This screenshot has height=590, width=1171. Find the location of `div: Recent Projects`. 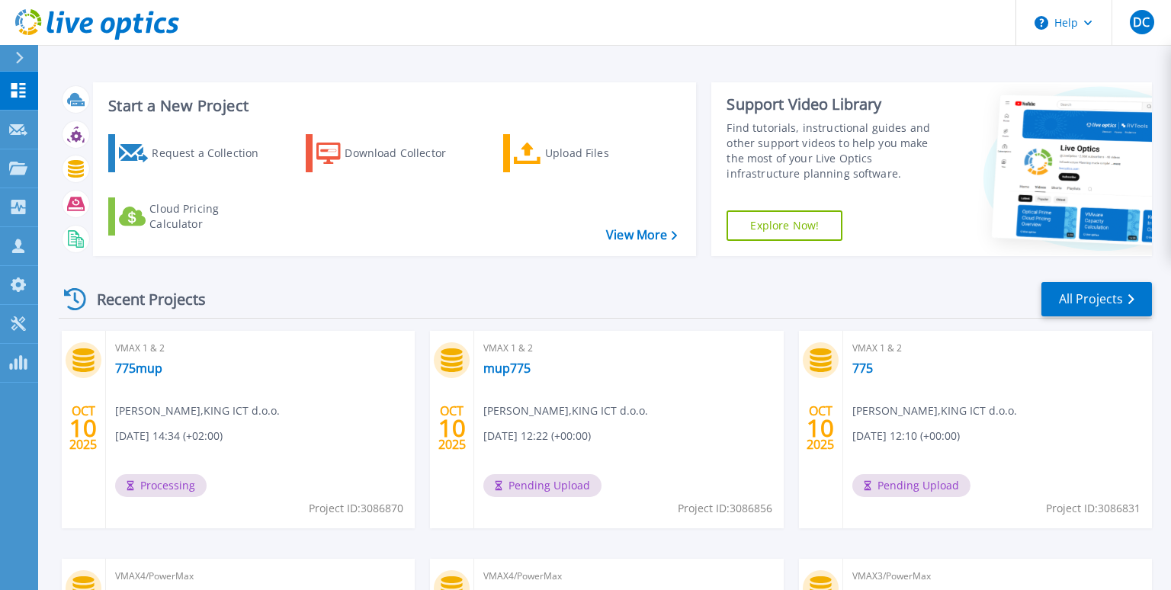

div: Recent Projects is located at coordinates (143, 299).